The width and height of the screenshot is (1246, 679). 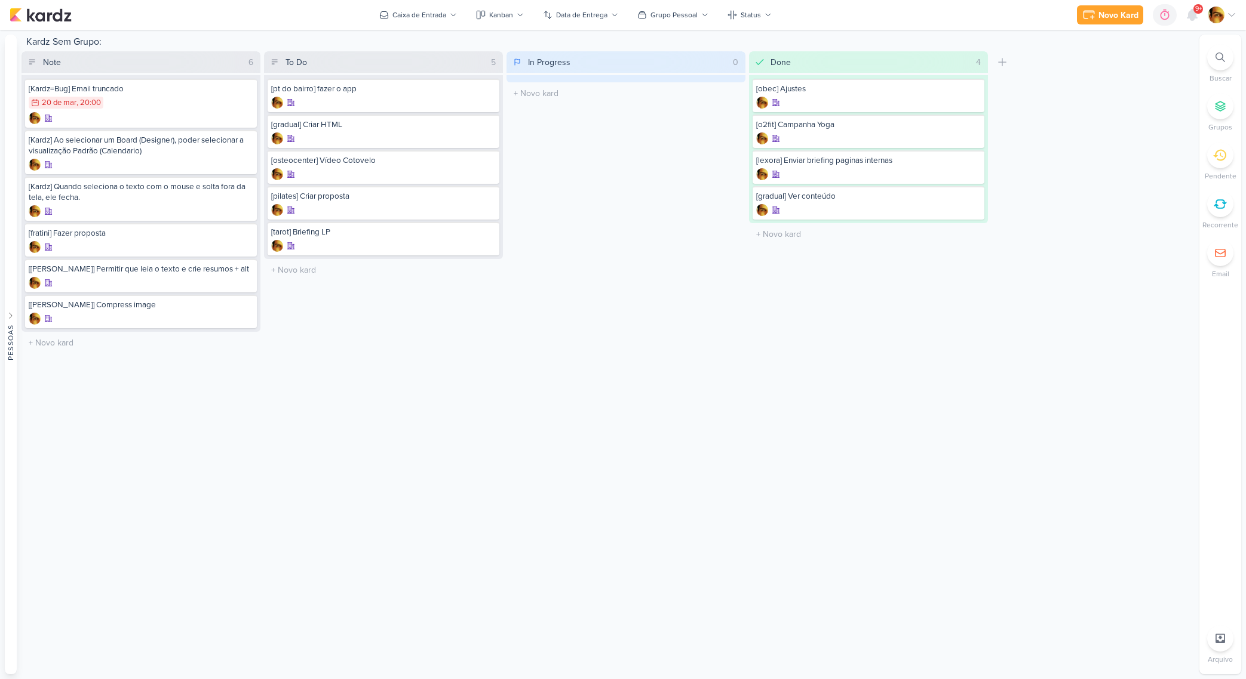 What do you see at coordinates (1109, 15) in the screenshot?
I see `button: Novo Kard` at bounding box center [1109, 15].